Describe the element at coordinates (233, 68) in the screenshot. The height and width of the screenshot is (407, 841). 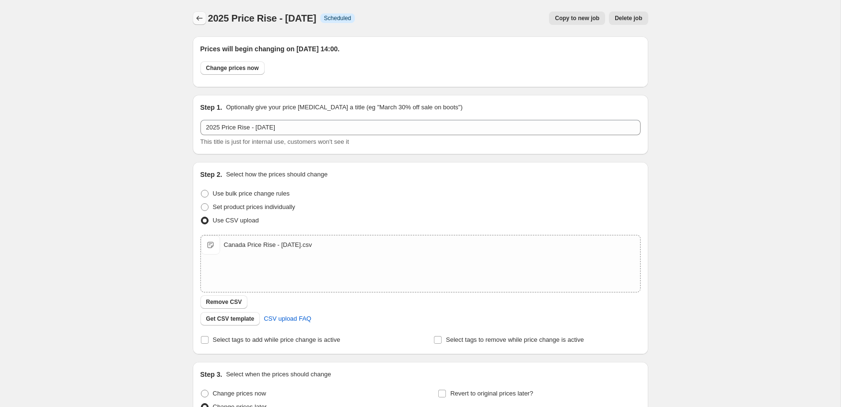
I see `button: Change prices now` at that location.